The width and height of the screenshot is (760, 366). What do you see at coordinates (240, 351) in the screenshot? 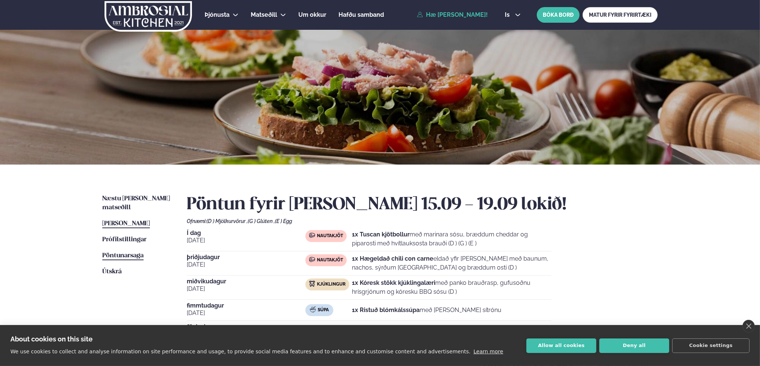
I see `p: We use cookies to collect and analyse information on site performance and usage, to provide socia...` at bounding box center [240, 351].